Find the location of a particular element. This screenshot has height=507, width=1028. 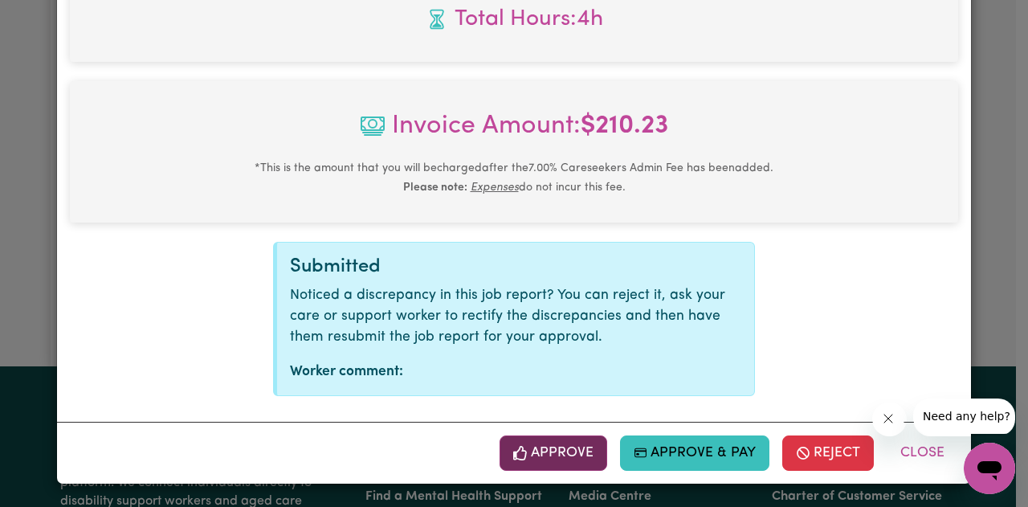

span: Invoice Amount: is located at coordinates (514, 132).